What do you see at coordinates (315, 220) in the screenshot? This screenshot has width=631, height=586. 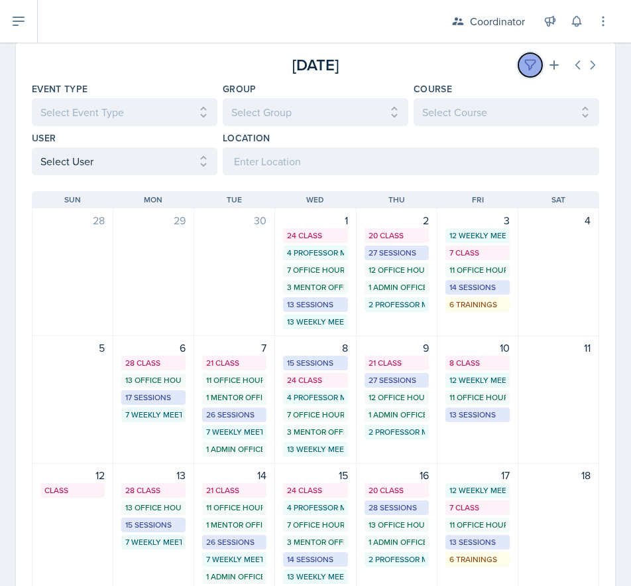 I see `div: 1` at bounding box center [315, 220].